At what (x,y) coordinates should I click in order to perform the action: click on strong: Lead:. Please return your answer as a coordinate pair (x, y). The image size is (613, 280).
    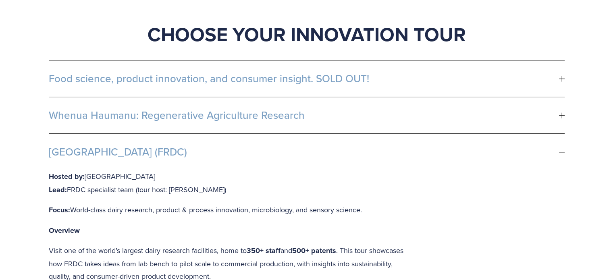
    Looking at the image, I should click on (58, 190).